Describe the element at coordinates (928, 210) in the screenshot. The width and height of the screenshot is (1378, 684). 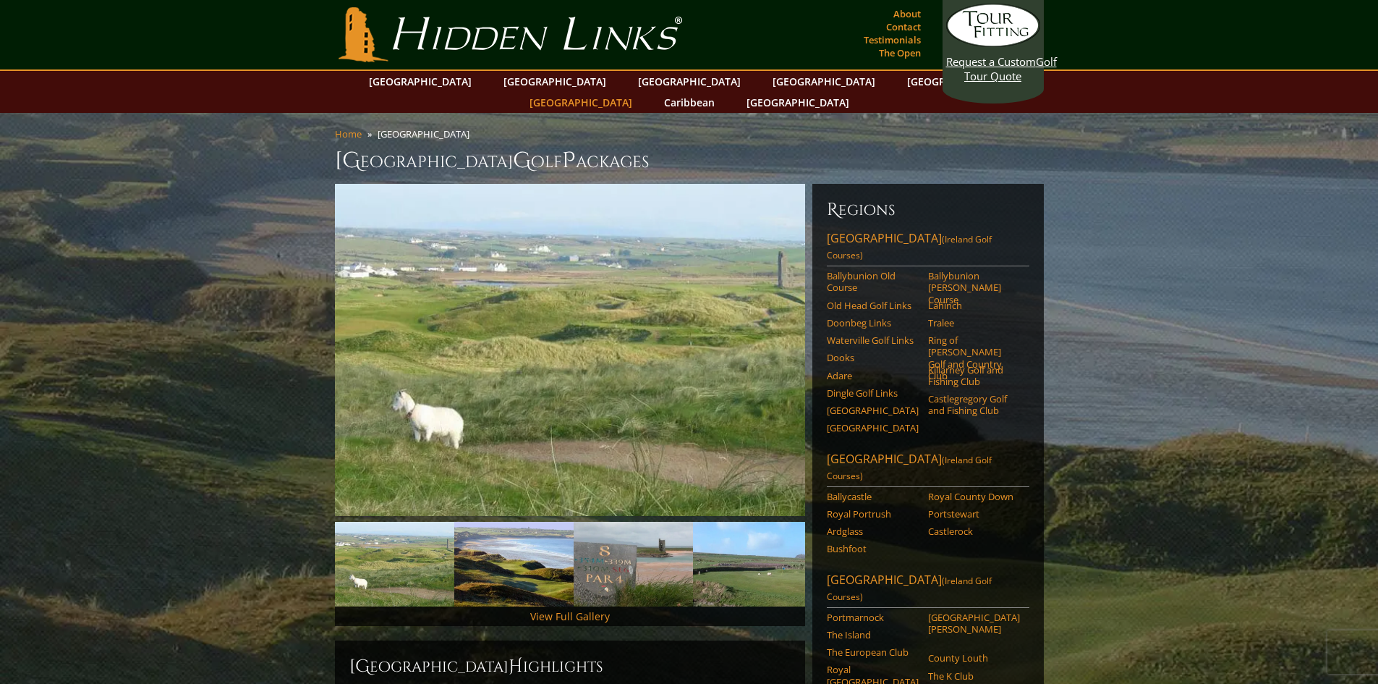
I see `h6: Regions` at that location.